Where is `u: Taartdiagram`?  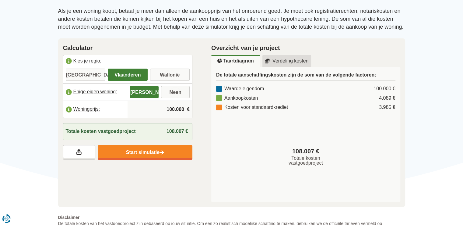
u: Taartdiagram is located at coordinates (235, 61).